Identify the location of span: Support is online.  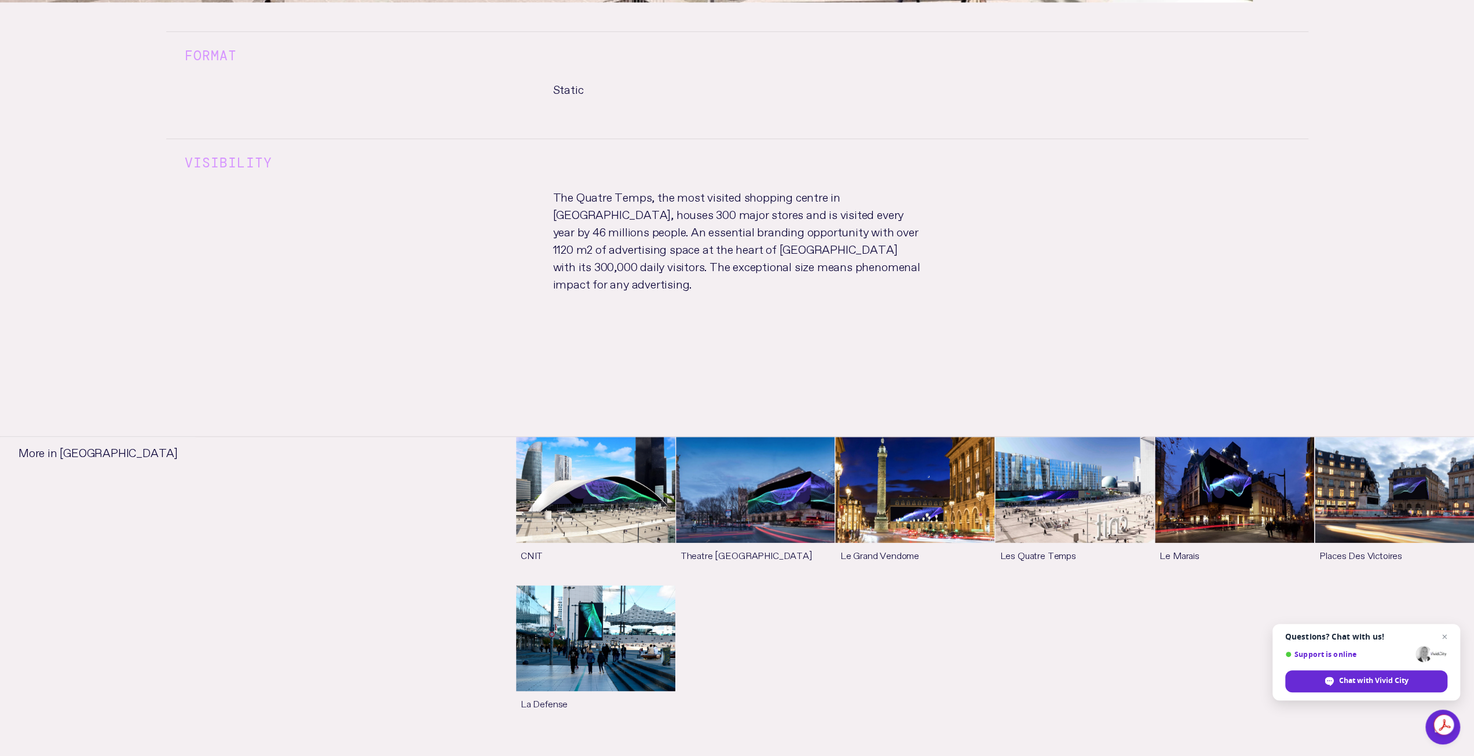
(1348, 654).